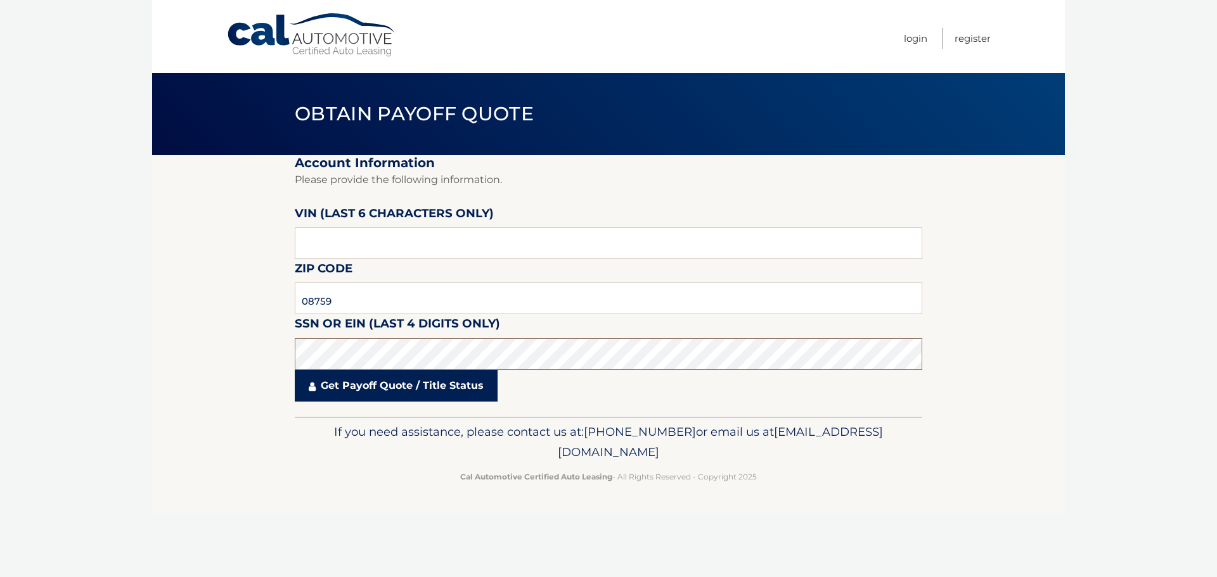  I want to click on a: Register, so click(972, 38).